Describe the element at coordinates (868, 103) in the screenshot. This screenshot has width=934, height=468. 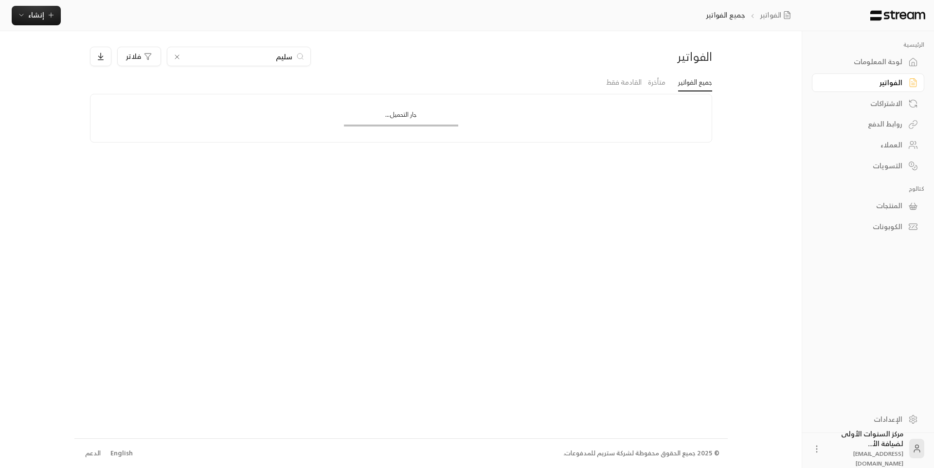
I see `a: الاشتراكات` at that location.